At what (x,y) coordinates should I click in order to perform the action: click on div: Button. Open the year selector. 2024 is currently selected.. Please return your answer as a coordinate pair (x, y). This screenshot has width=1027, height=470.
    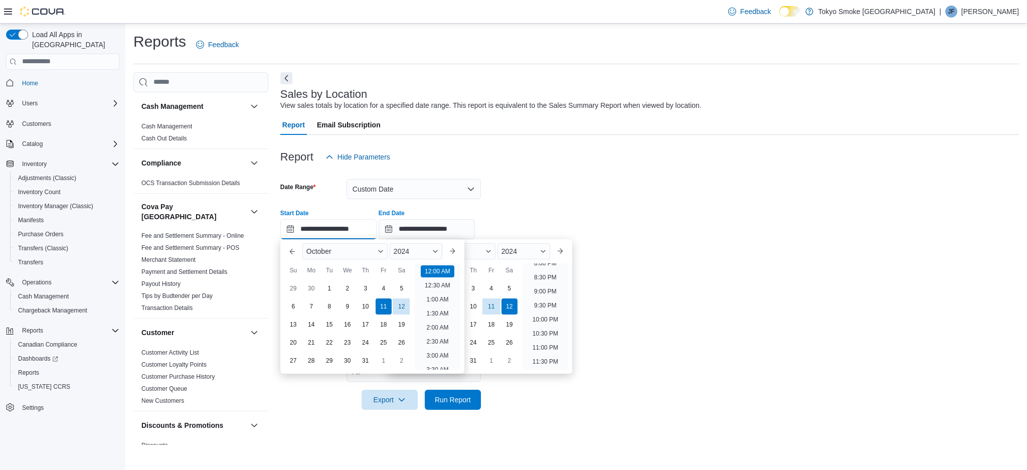
    Looking at the image, I should click on (416, 251).